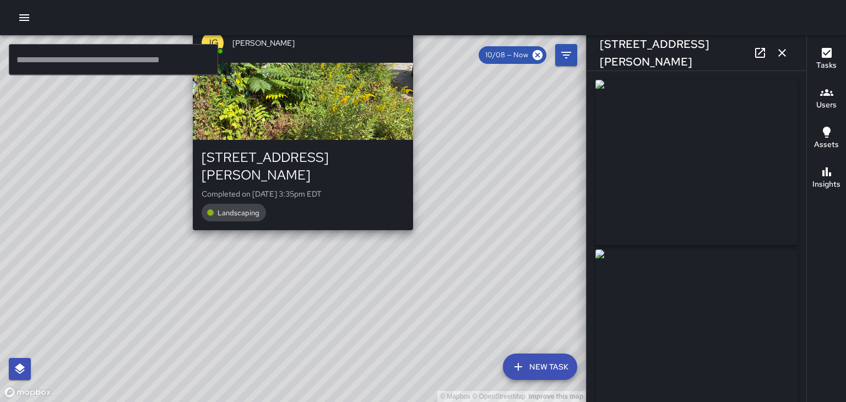  Describe the element at coordinates (212, 43) in the screenshot. I see `p: JG` at that location.